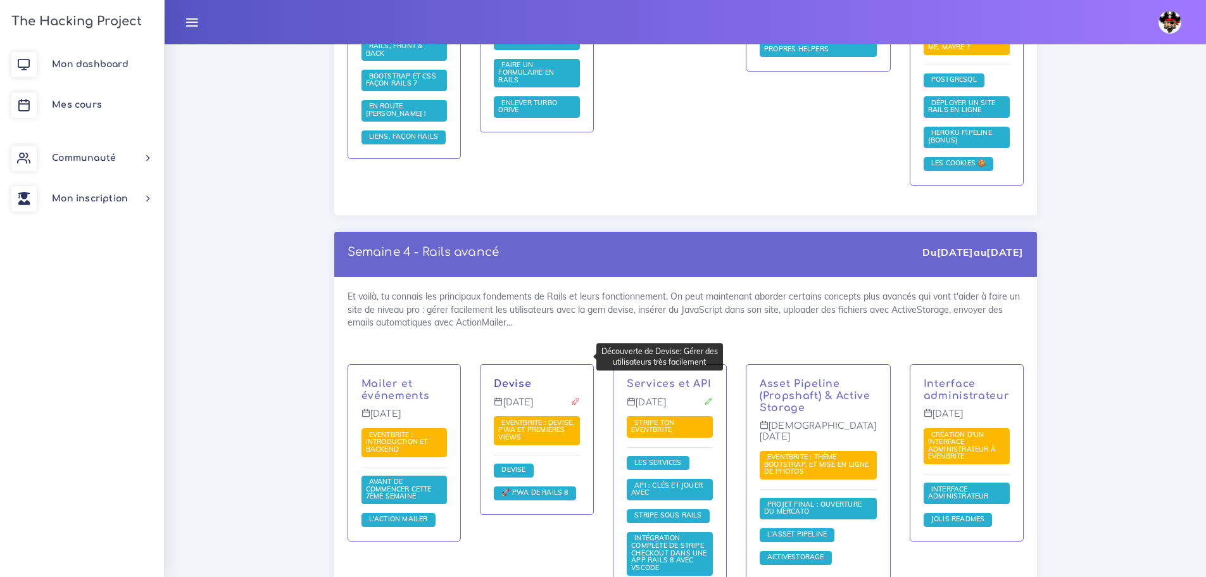 Image resolution: width=1206 pixels, height=577 pixels. What do you see at coordinates (84, 158) in the screenshot?
I see `span: Communauté` at bounding box center [84, 158].